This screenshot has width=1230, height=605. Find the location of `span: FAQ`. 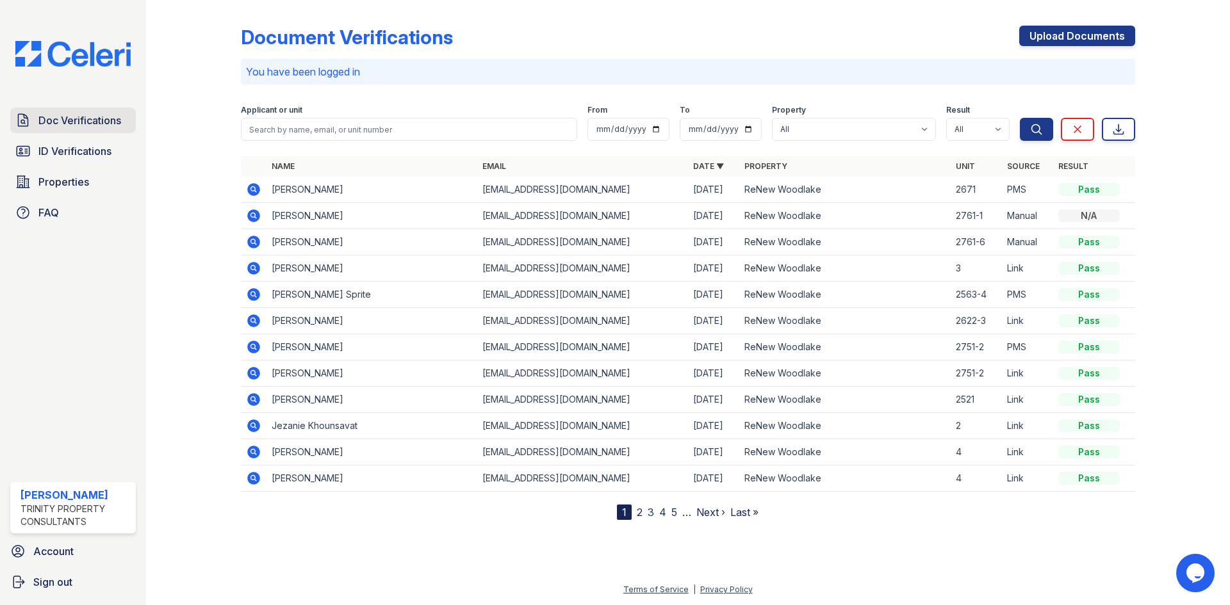

span: FAQ is located at coordinates (49, 213).